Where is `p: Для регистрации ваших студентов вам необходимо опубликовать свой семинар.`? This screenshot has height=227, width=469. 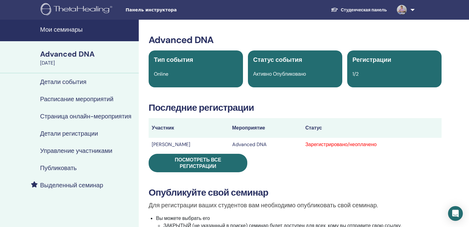 p: Для регистрации ваших студентов вам необходимо опубликовать свой семинар. is located at coordinates (295, 206).